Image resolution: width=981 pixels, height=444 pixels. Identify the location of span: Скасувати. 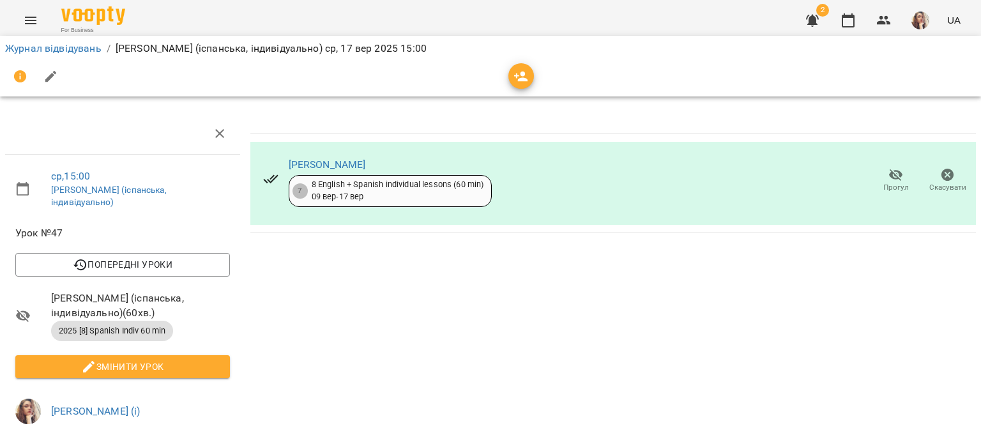
(948, 187).